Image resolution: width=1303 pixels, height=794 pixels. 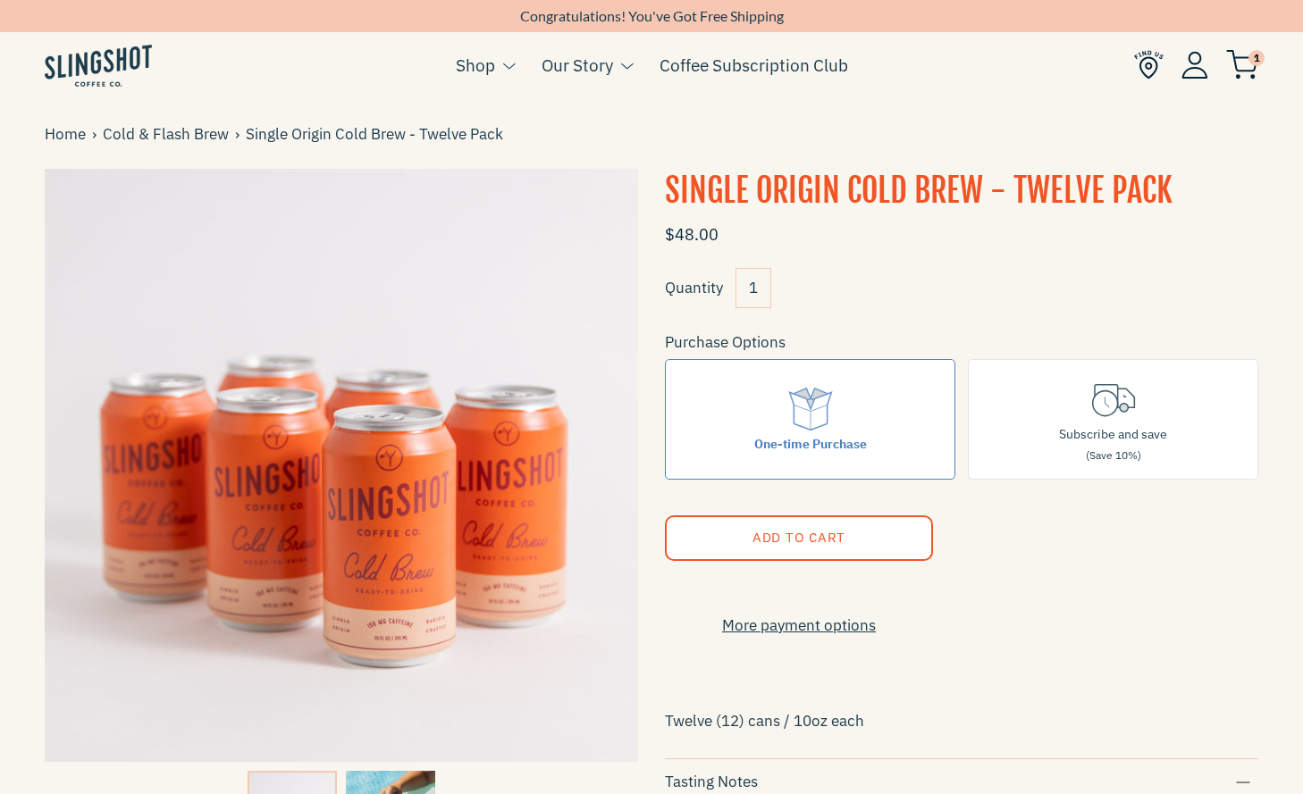 What do you see at coordinates (1112, 434) in the screenshot?
I see `span: Subscribe and save` at bounding box center [1112, 434].